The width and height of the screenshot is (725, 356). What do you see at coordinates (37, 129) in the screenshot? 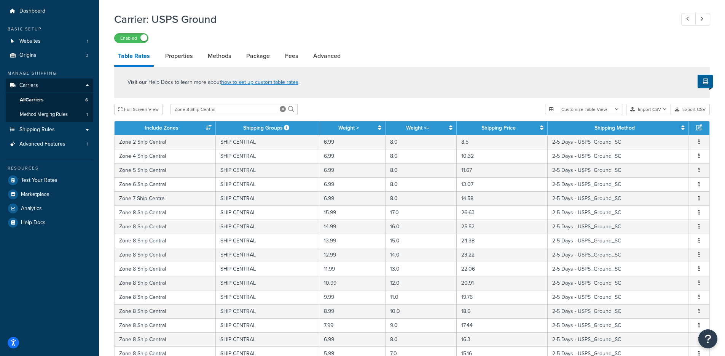
I see `span: Shipping Rules` at bounding box center [37, 129].